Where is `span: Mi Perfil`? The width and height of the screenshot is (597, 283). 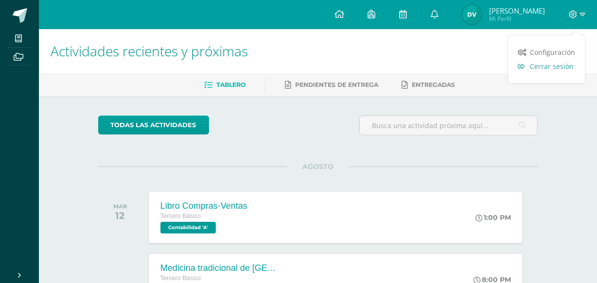
span: Mi Perfil is located at coordinates (516, 18).